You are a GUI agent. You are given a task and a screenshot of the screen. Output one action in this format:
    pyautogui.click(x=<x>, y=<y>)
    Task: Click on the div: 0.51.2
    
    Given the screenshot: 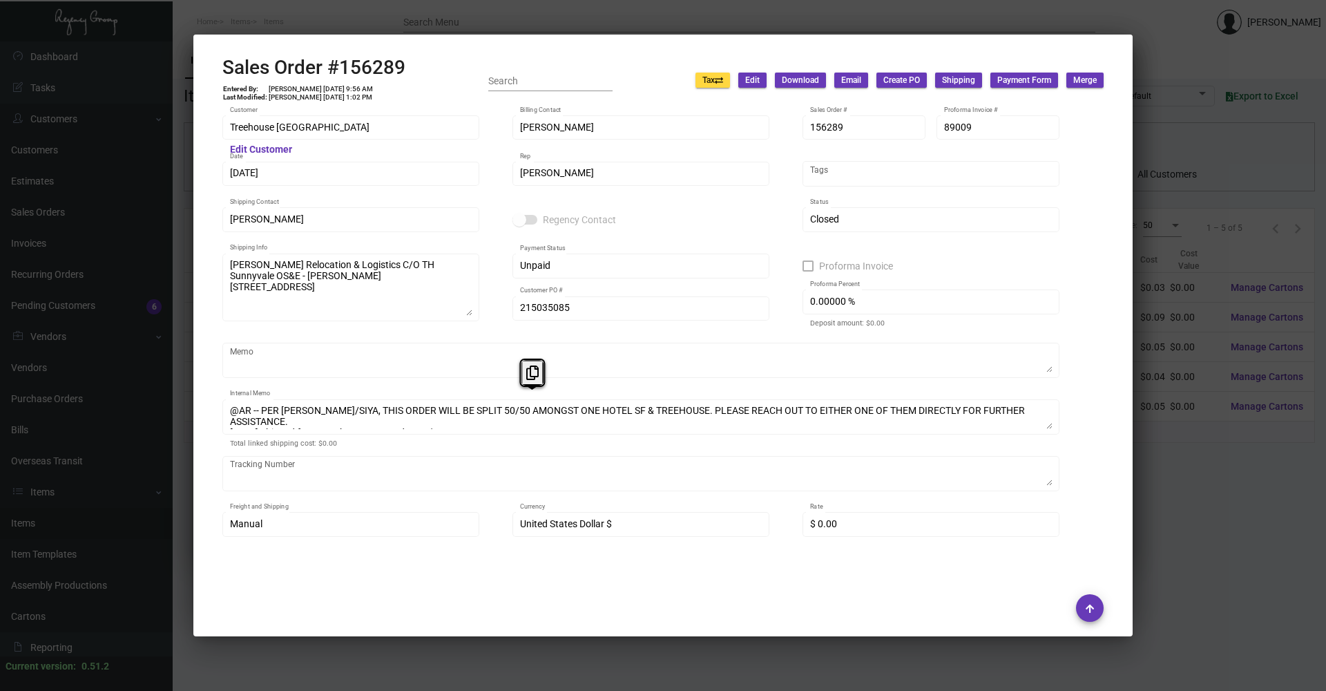 What is the action you would take?
    pyautogui.click(x=95, y=666)
    